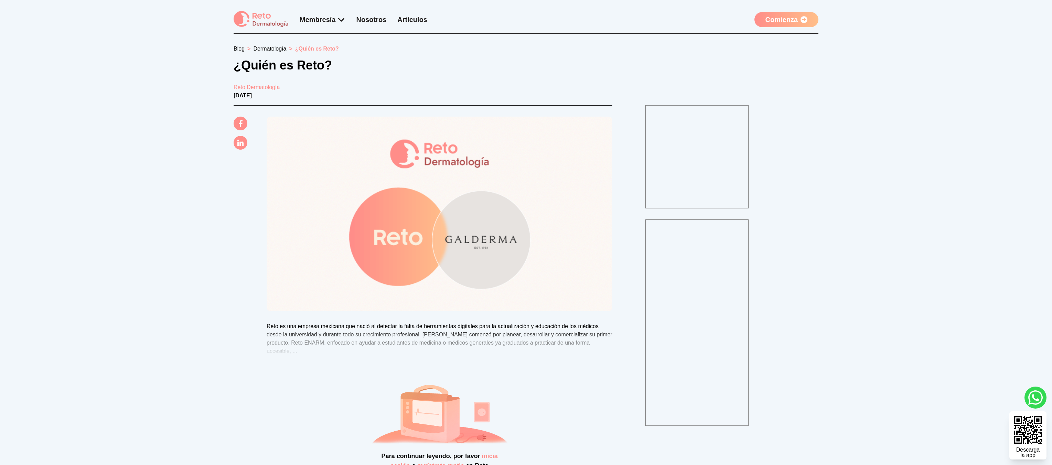  Describe the element at coordinates (439, 214) in the screenshot. I see `img: Reto Dermatología x Galderma` at that location.